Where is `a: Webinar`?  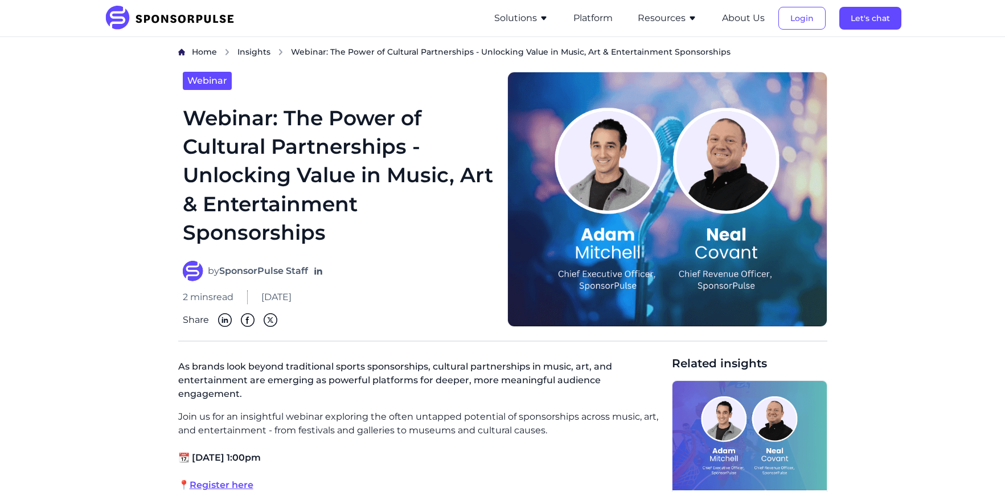
a: Webinar is located at coordinates (207, 81).